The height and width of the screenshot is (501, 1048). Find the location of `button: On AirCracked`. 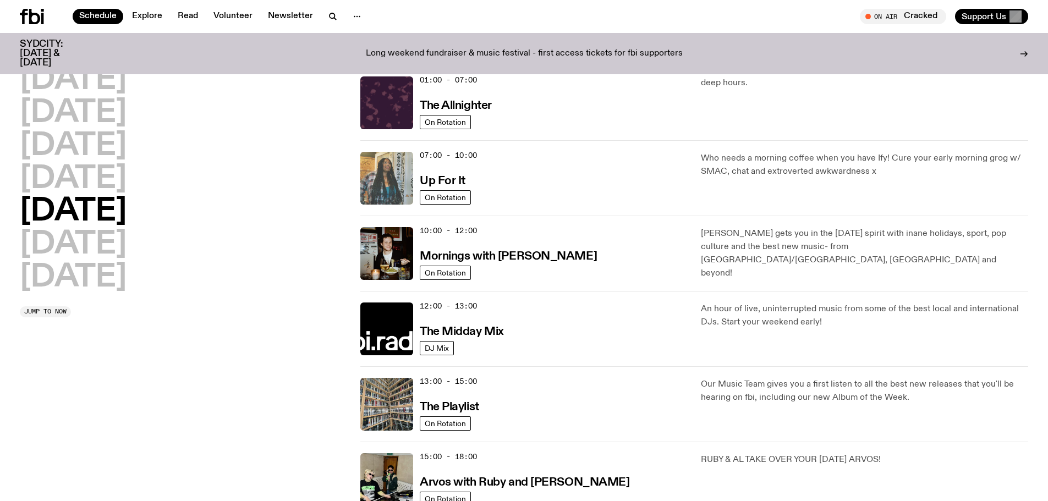

button: On AirCracked is located at coordinates (903, 17).